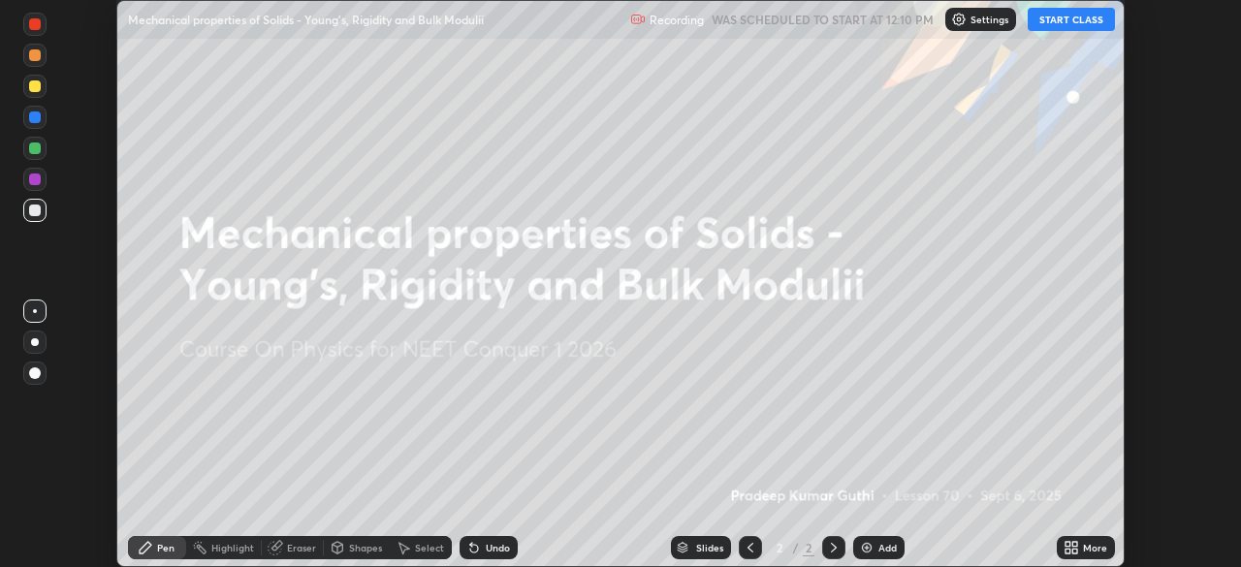  What do you see at coordinates (1071, 19) in the screenshot?
I see `button: START CLASS` at bounding box center [1071, 19].